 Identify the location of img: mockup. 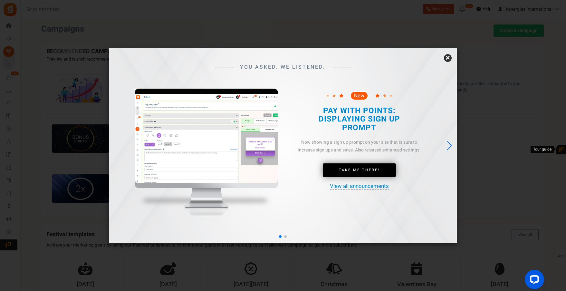
(206, 161).